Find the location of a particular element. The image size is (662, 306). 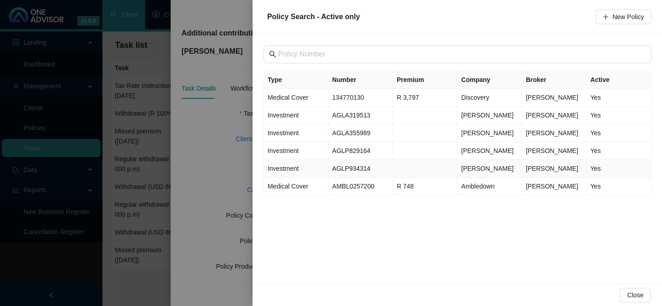

td: AGLP934314 is located at coordinates (361, 168).